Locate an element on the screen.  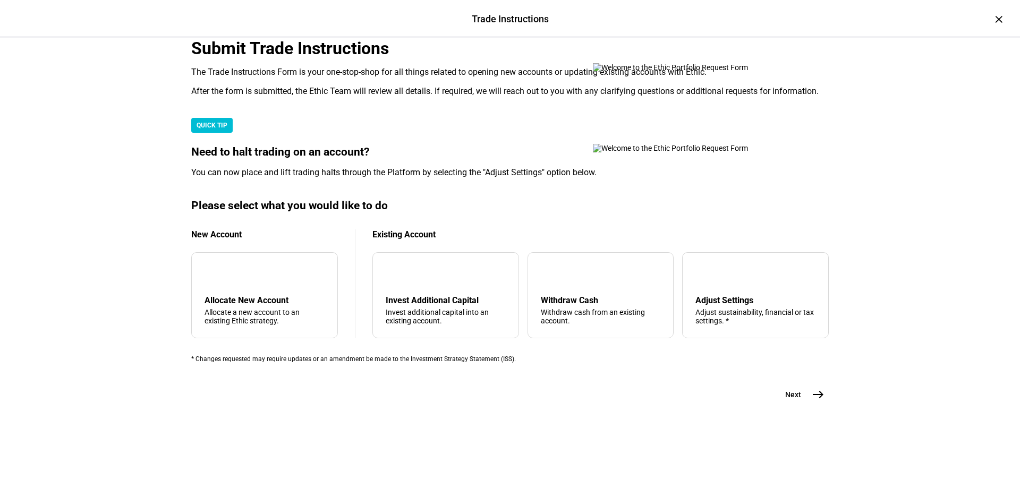
div: You can now place and lift trading halts through the Platform by selecting the "Adjust Settings" ... is located at coordinates (510, 173).